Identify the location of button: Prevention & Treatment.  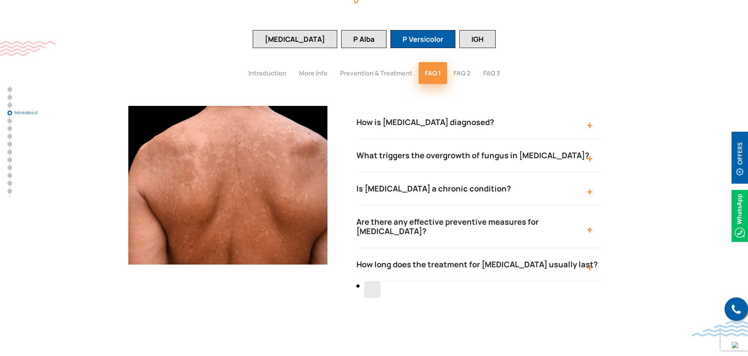
(376, 73).